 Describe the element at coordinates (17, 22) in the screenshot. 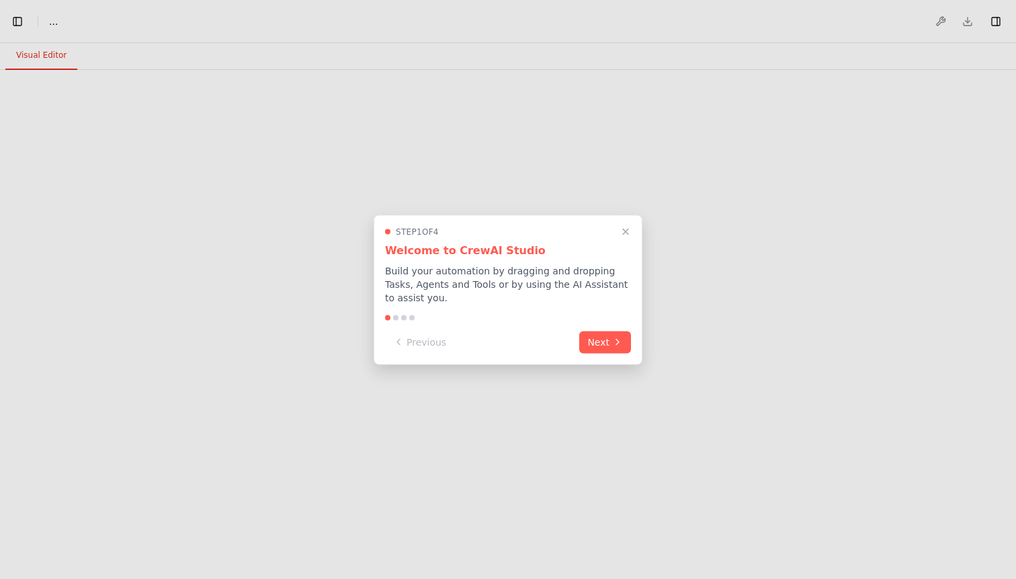

I see `button: Hide left sidebar` at that location.